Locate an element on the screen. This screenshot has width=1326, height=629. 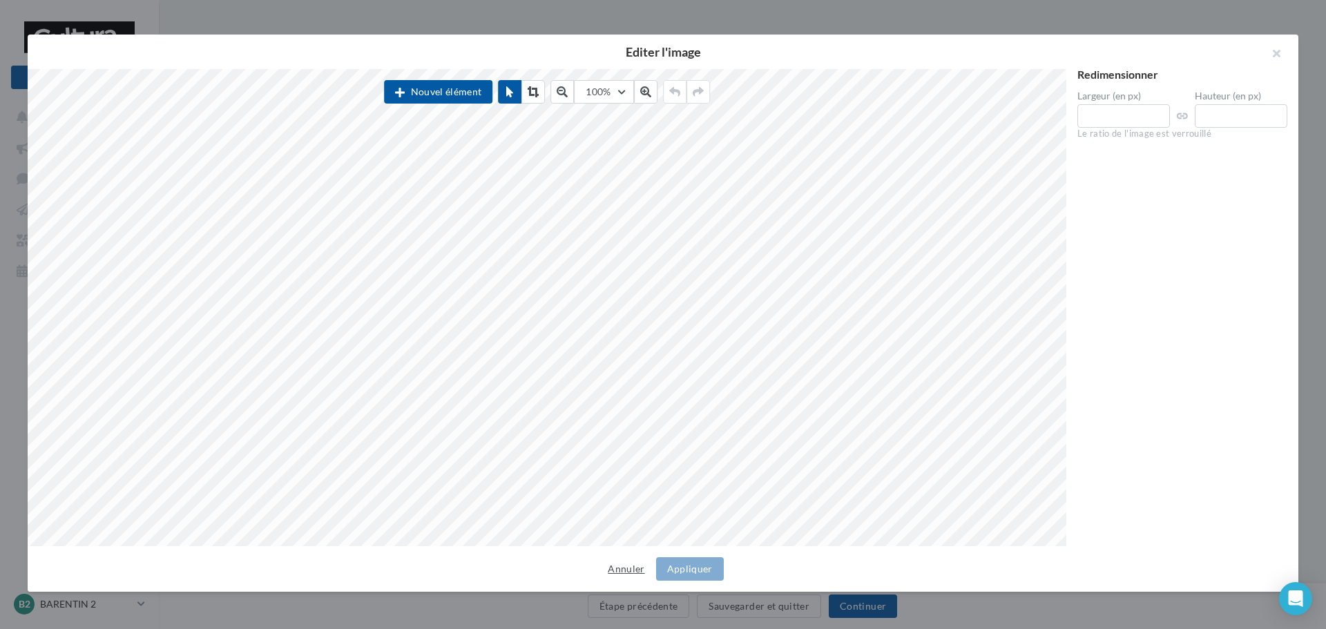
button: Appliquer is located at coordinates (690, 569).